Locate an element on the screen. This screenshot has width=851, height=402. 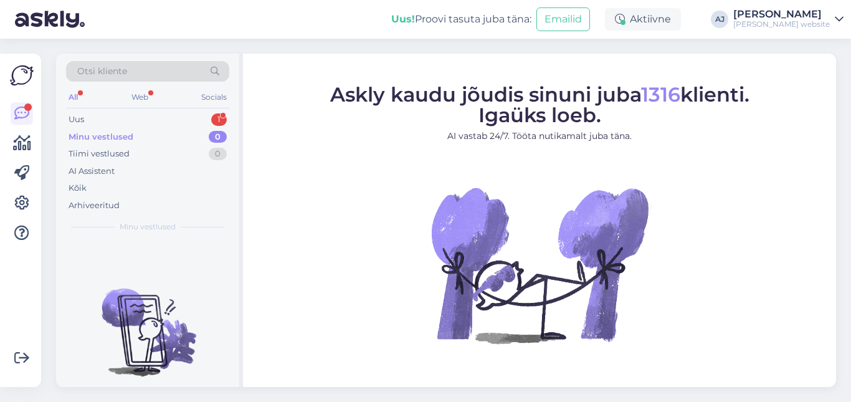
div: Tiimi vestlused is located at coordinates (99, 154).